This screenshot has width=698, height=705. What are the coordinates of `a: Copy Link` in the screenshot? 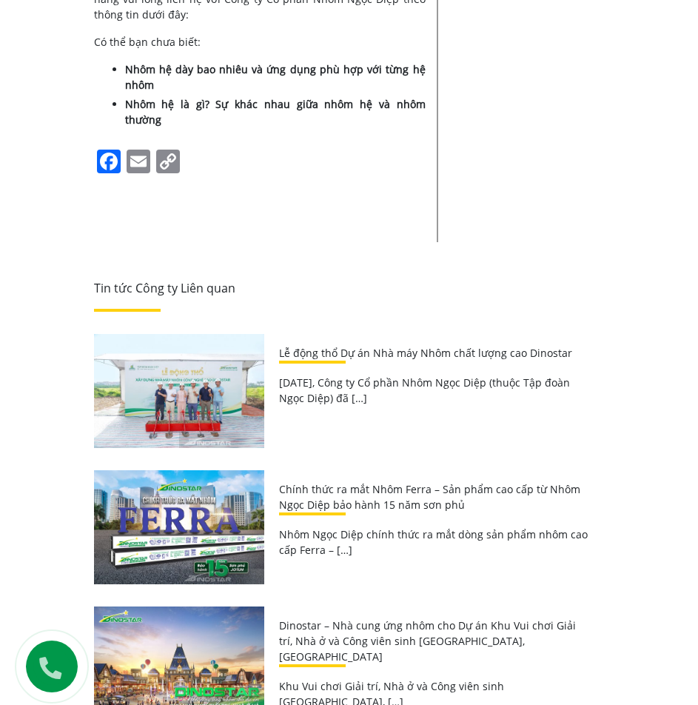 It's located at (168, 163).